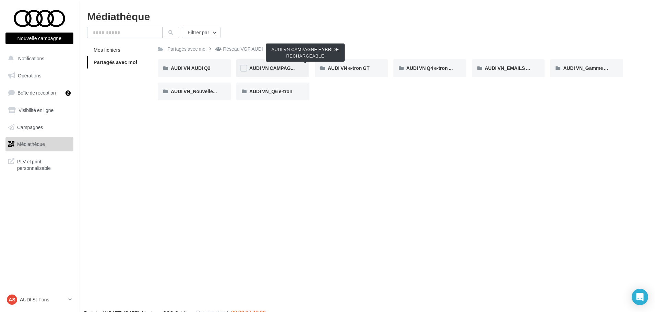 The width and height of the screenshot is (655, 312). I want to click on button: Nouvelle campagne, so click(39, 38).